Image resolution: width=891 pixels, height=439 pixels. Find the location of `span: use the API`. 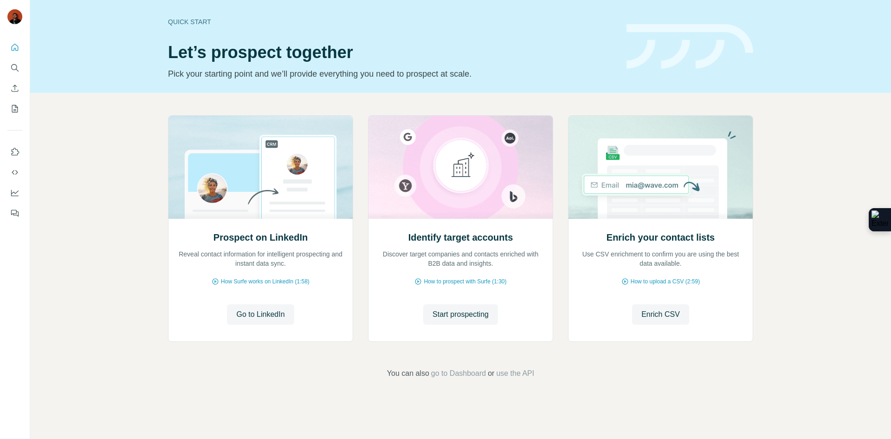

span: use the API is located at coordinates (515, 373).